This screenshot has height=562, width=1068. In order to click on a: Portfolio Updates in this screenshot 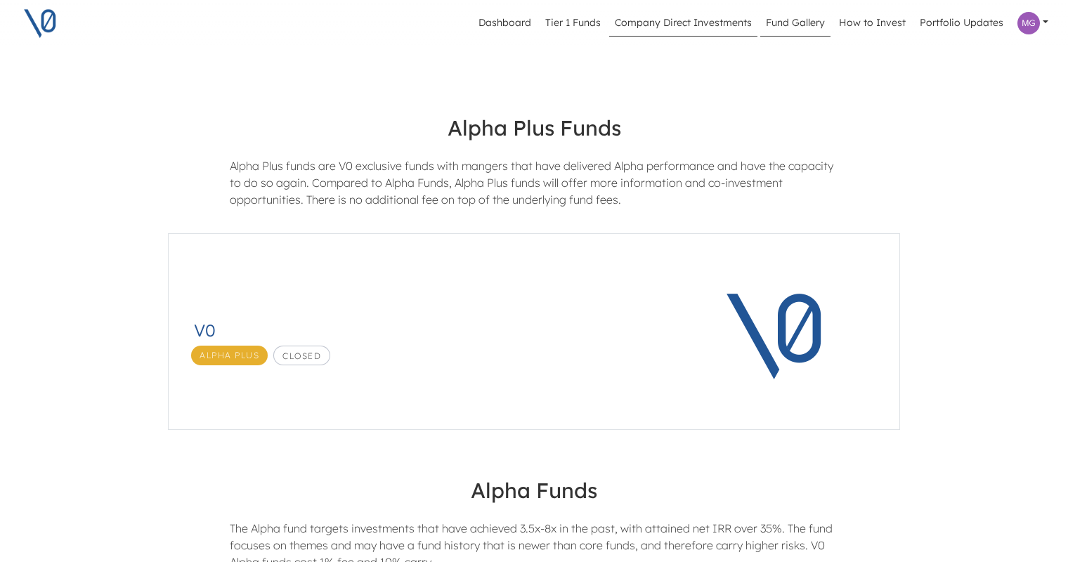, I will do `click(961, 23)`.